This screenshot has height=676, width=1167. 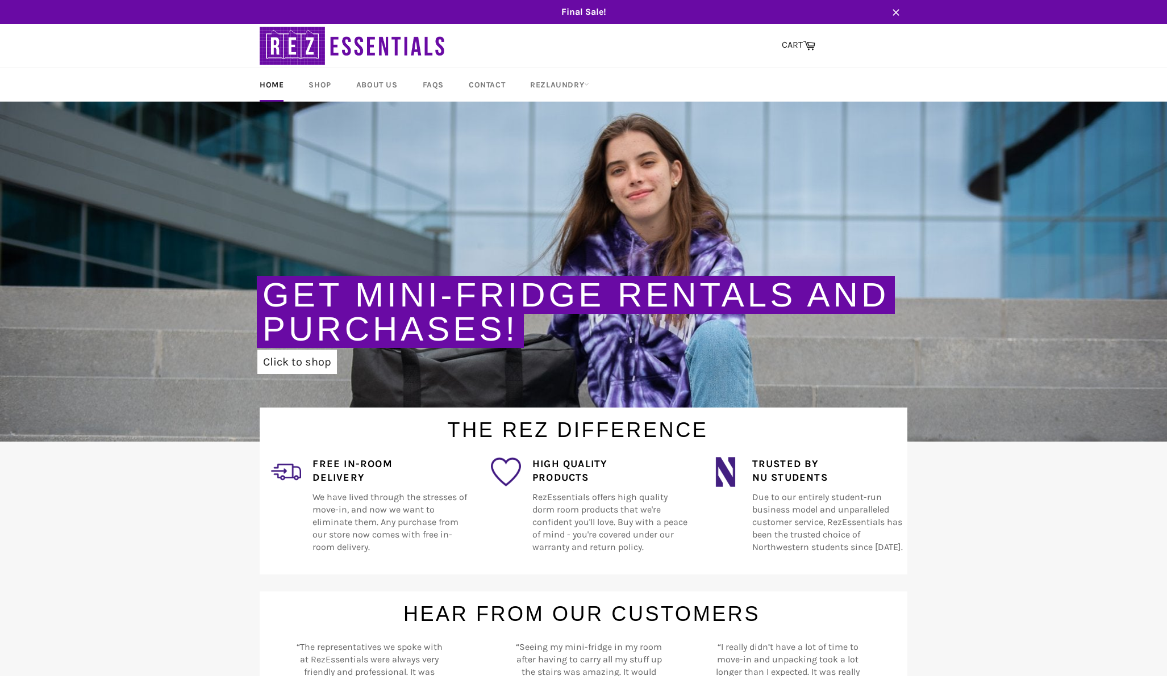 What do you see at coordinates (286, 472) in the screenshot?
I see `img: delivery_2.png` at bounding box center [286, 472].